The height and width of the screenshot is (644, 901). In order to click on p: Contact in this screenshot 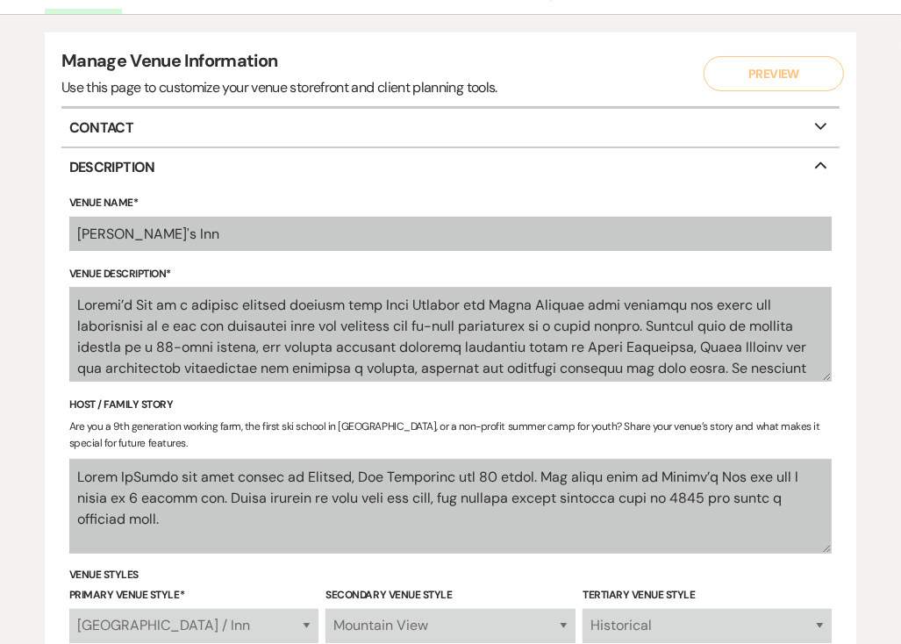, I will do `click(450, 127)`.